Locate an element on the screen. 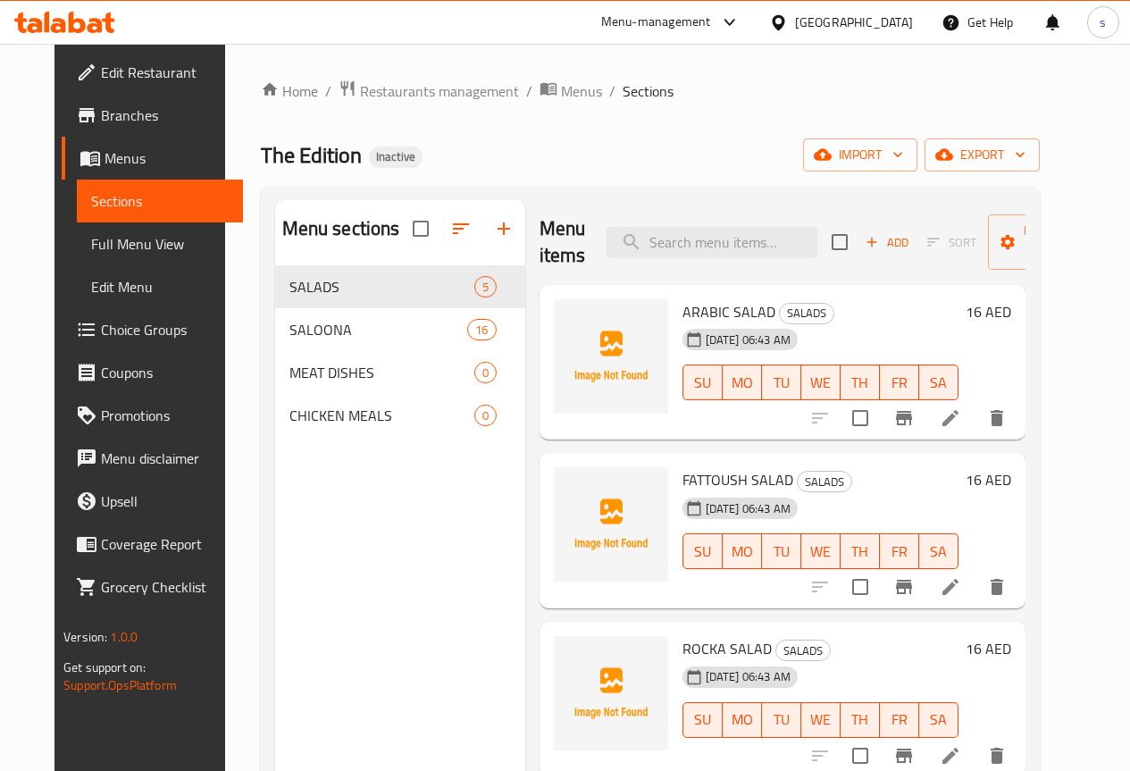 The height and width of the screenshot is (771, 1130). span: Coupons is located at coordinates (164, 373).